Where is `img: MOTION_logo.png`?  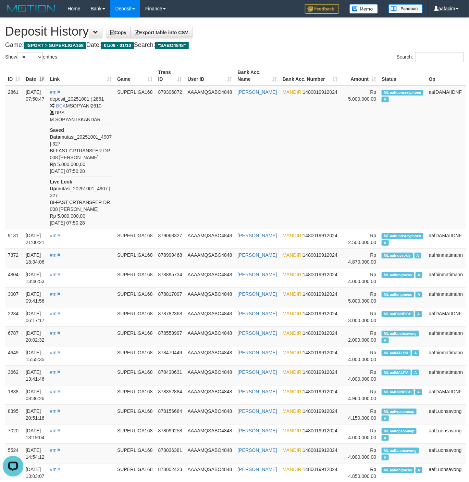
img: MOTION_logo.png is located at coordinates (31, 9).